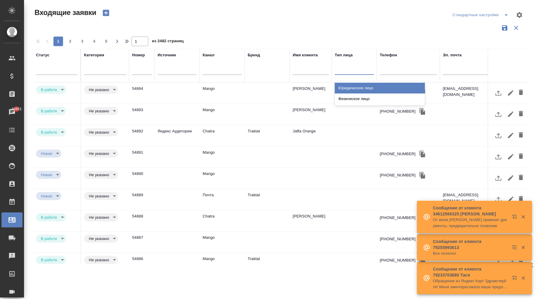 Image resolution: width=538 pixels, height=299 pixels. Describe the element at coordinates (208, 55) in the screenshot. I see `div: Канал` at that location.